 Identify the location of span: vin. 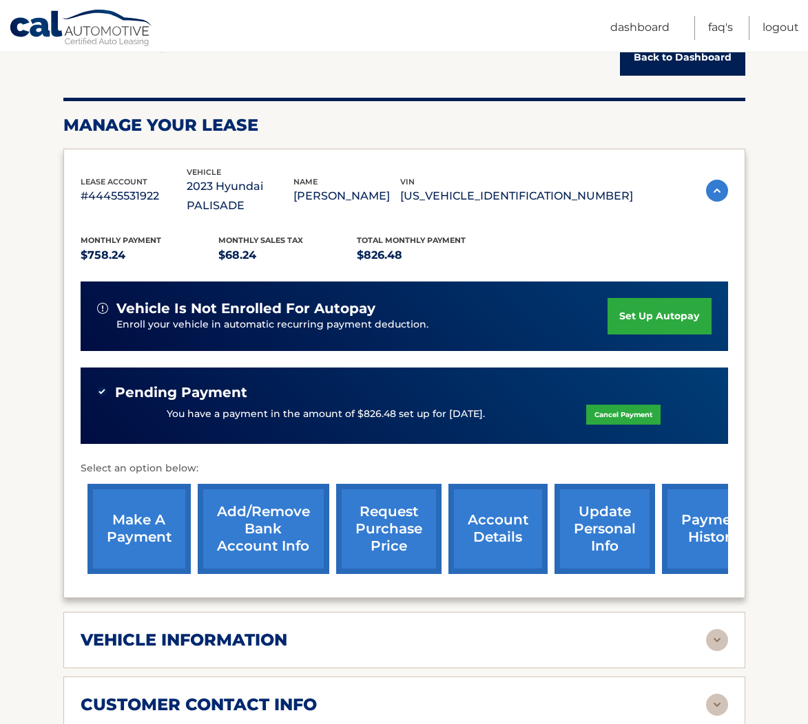
(407, 182).